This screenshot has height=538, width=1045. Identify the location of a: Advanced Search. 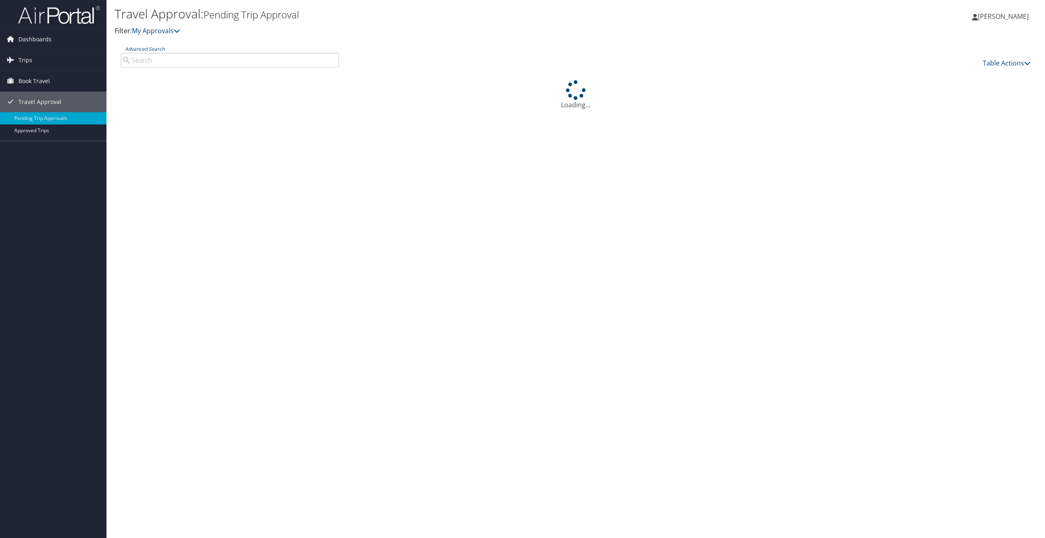
(145, 49).